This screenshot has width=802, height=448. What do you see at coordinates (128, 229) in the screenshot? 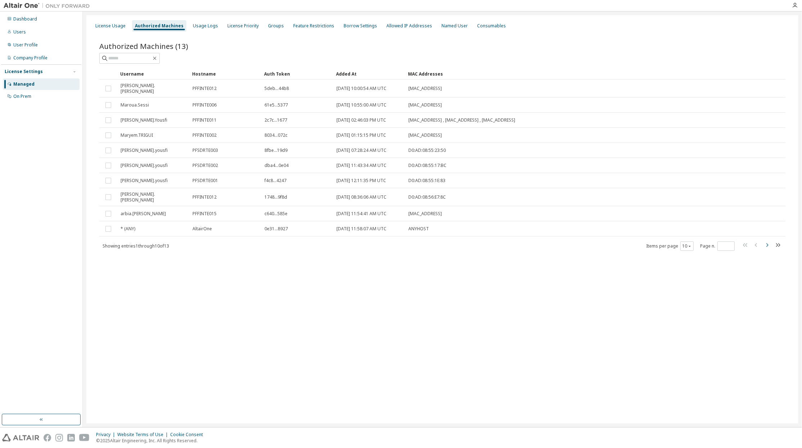
I see `span: * (ANY)` at bounding box center [128, 229].